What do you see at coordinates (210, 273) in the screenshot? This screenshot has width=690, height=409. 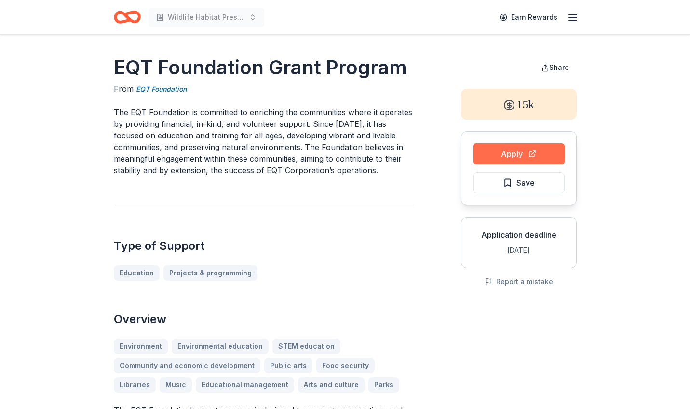 I see `a: Projects & programming` at bounding box center [210, 273].